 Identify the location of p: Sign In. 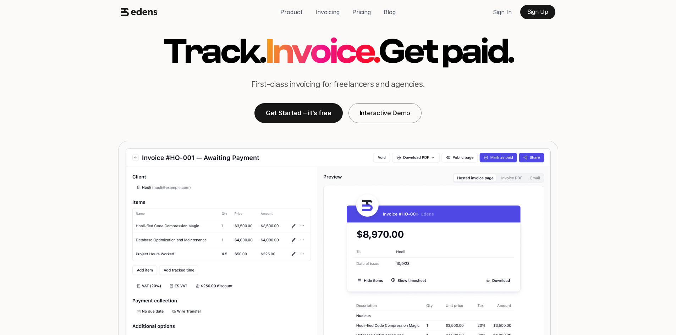
(502, 12).